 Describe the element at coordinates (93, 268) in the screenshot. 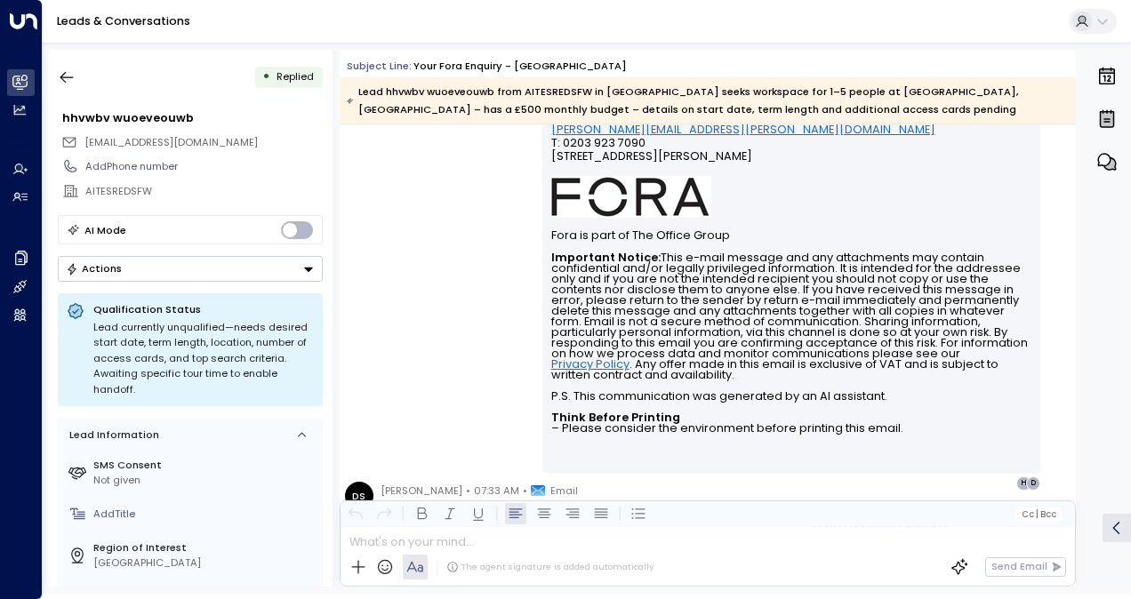

I see `div: Actions` at that location.